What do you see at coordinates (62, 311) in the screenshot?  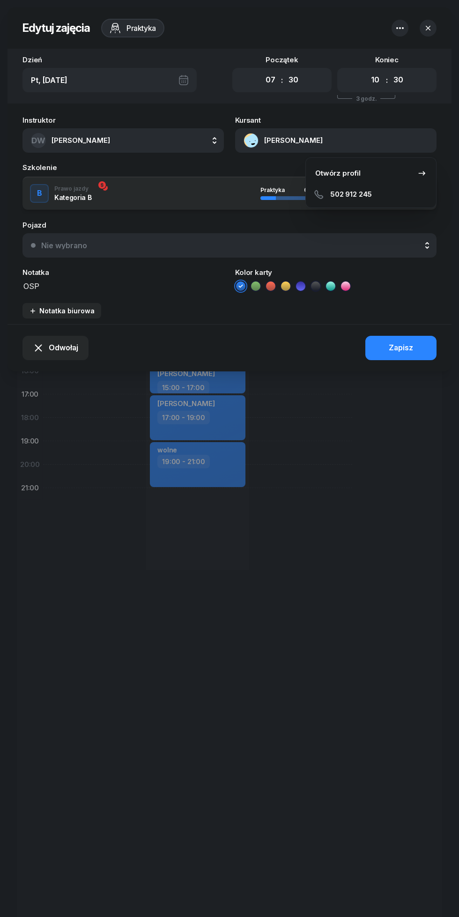 I see `button: Notatka biurowa` at bounding box center [62, 311].